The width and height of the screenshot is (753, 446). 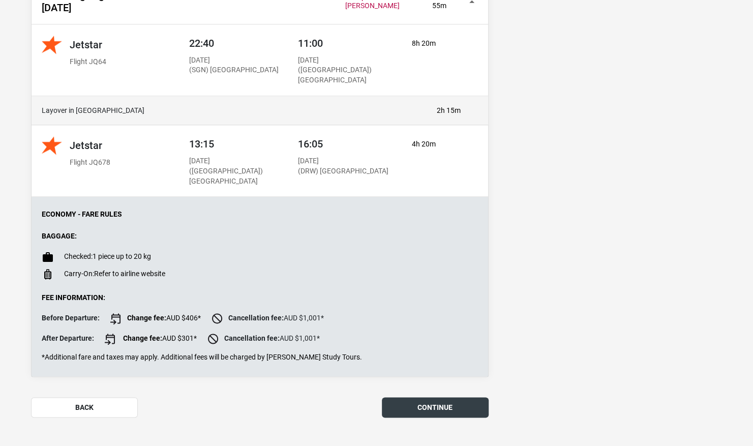 What do you see at coordinates (88, 62) in the screenshot?
I see `p: Flight JQ64` at bounding box center [88, 62].